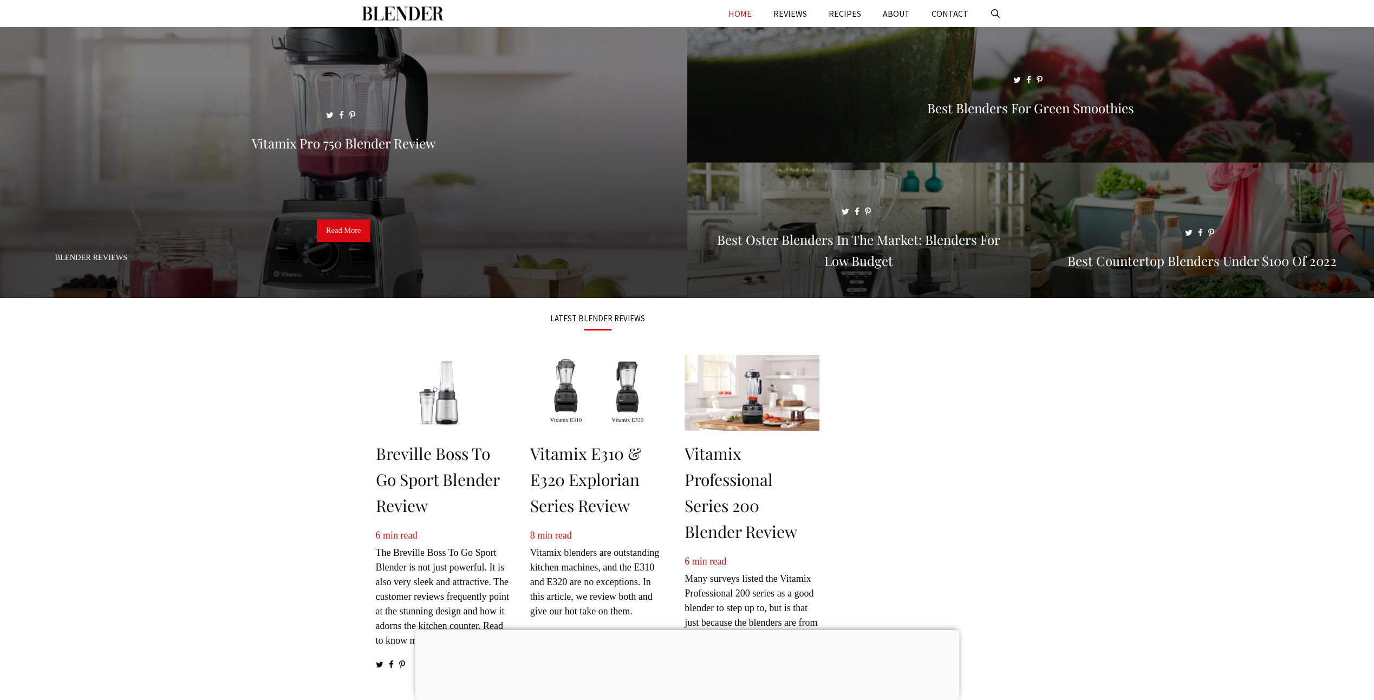 The width and height of the screenshot is (1374, 700). Describe the element at coordinates (586, 479) in the screenshot. I see `a: Vitamix E310 & E320 Explorian Series Review` at that location.